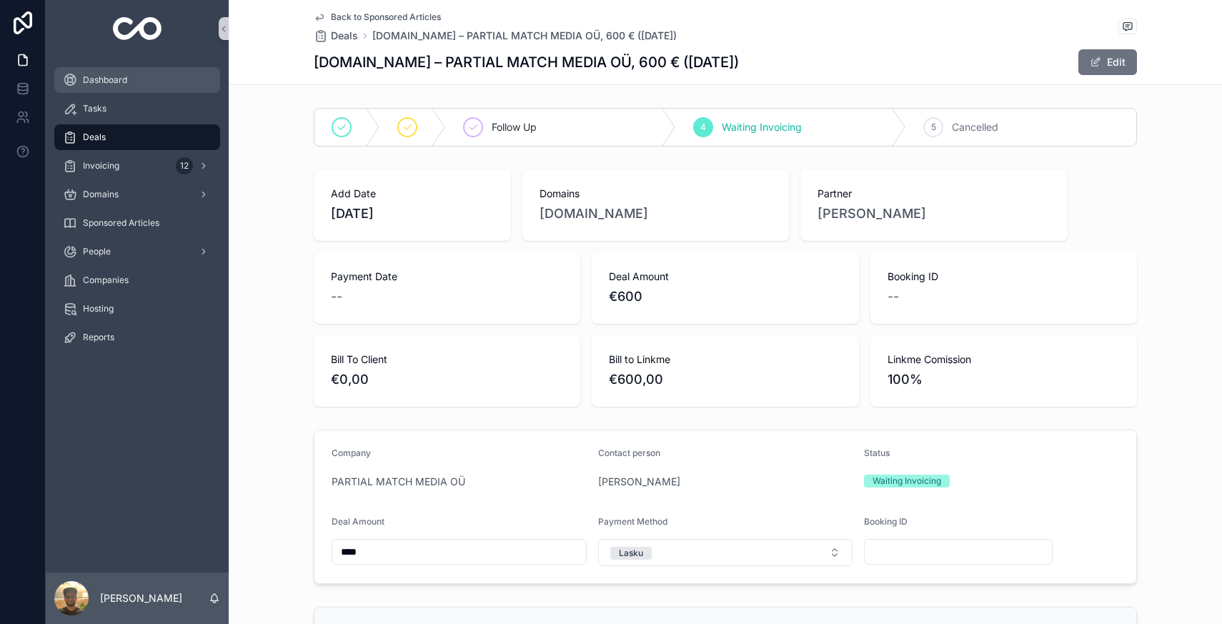 The height and width of the screenshot is (624, 1222). What do you see at coordinates (631, 553) in the screenshot?
I see `div: Lasku` at bounding box center [631, 553].